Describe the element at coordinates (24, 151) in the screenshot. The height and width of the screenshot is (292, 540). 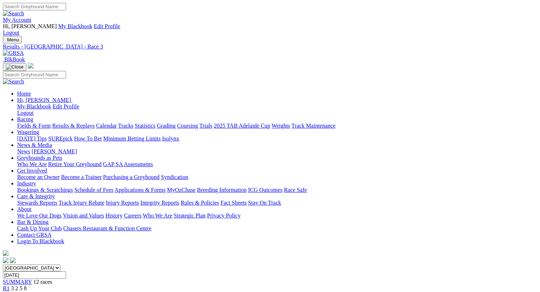
I see `a: News` at that location.